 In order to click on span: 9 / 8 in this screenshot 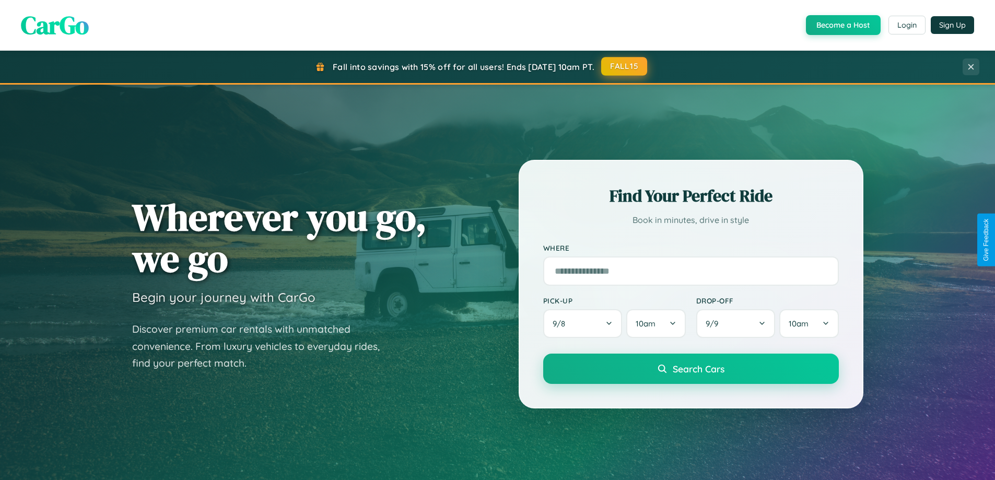, I will do `click(561, 323)`.